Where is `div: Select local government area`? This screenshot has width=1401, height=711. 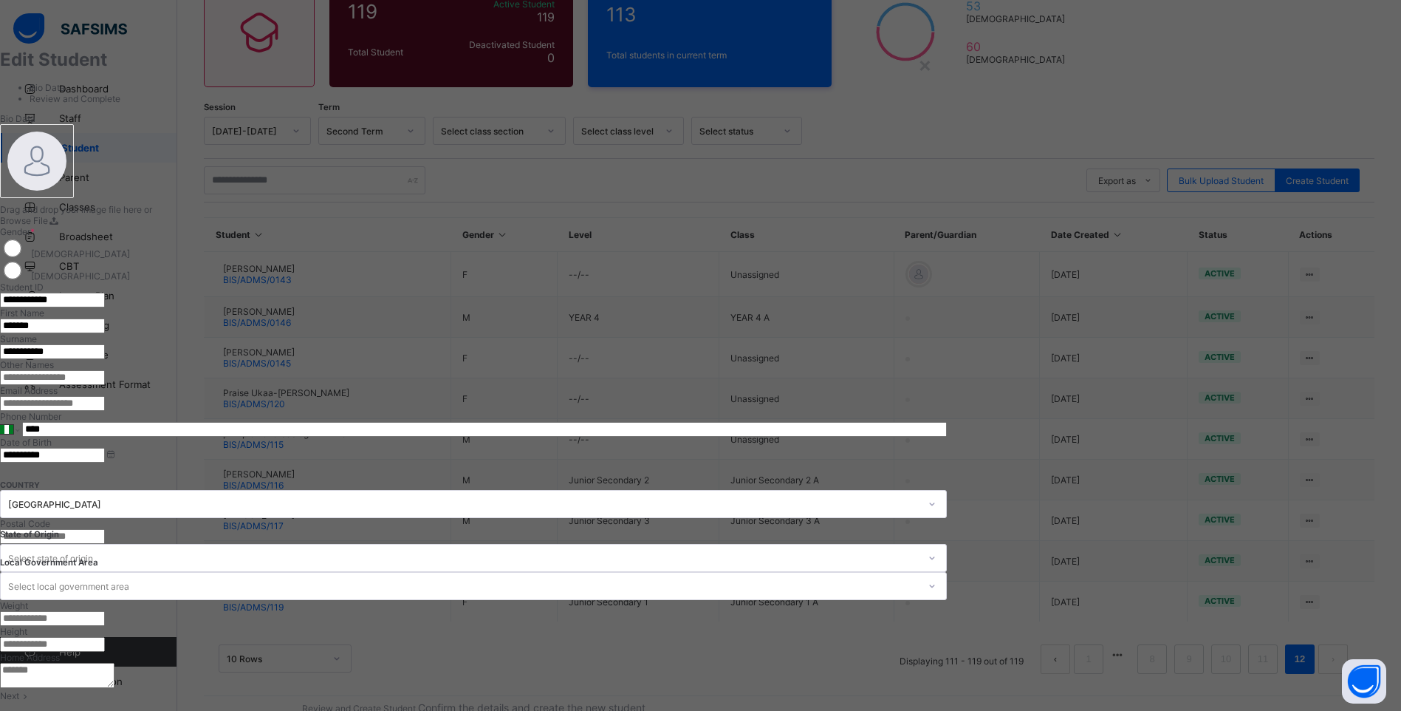 div: Select local government area is located at coordinates (69, 586).